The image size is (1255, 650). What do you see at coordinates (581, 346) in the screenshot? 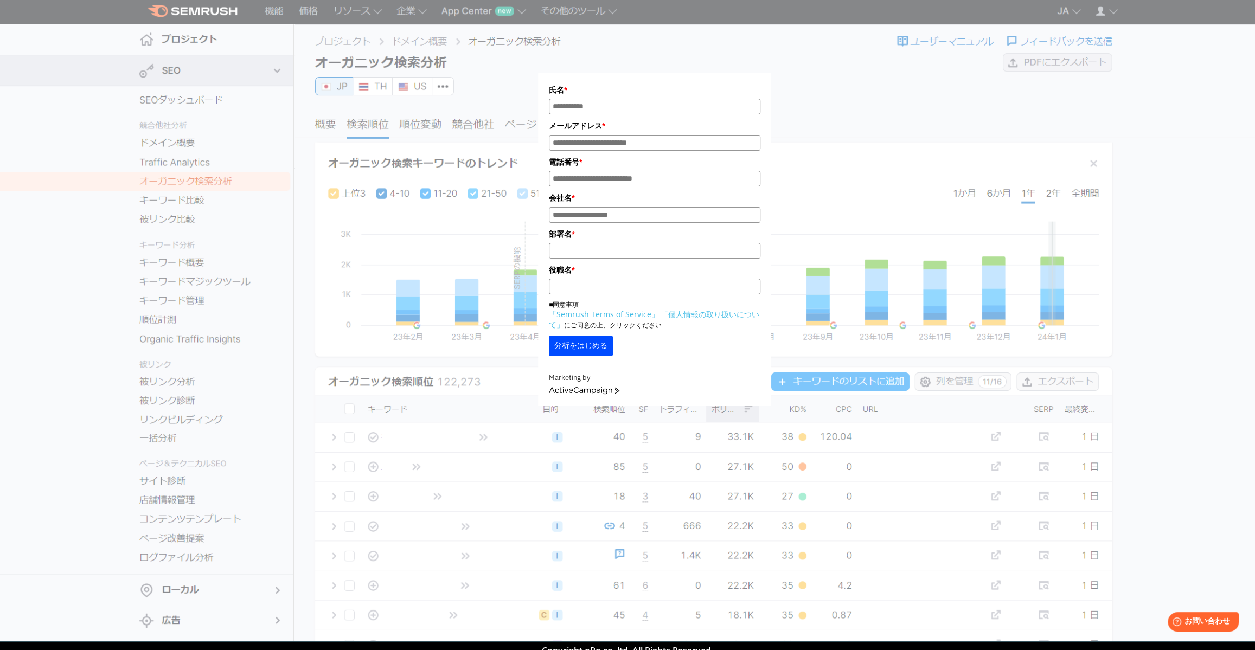
I see `button: 分析をはじめる` at bounding box center [581, 346].